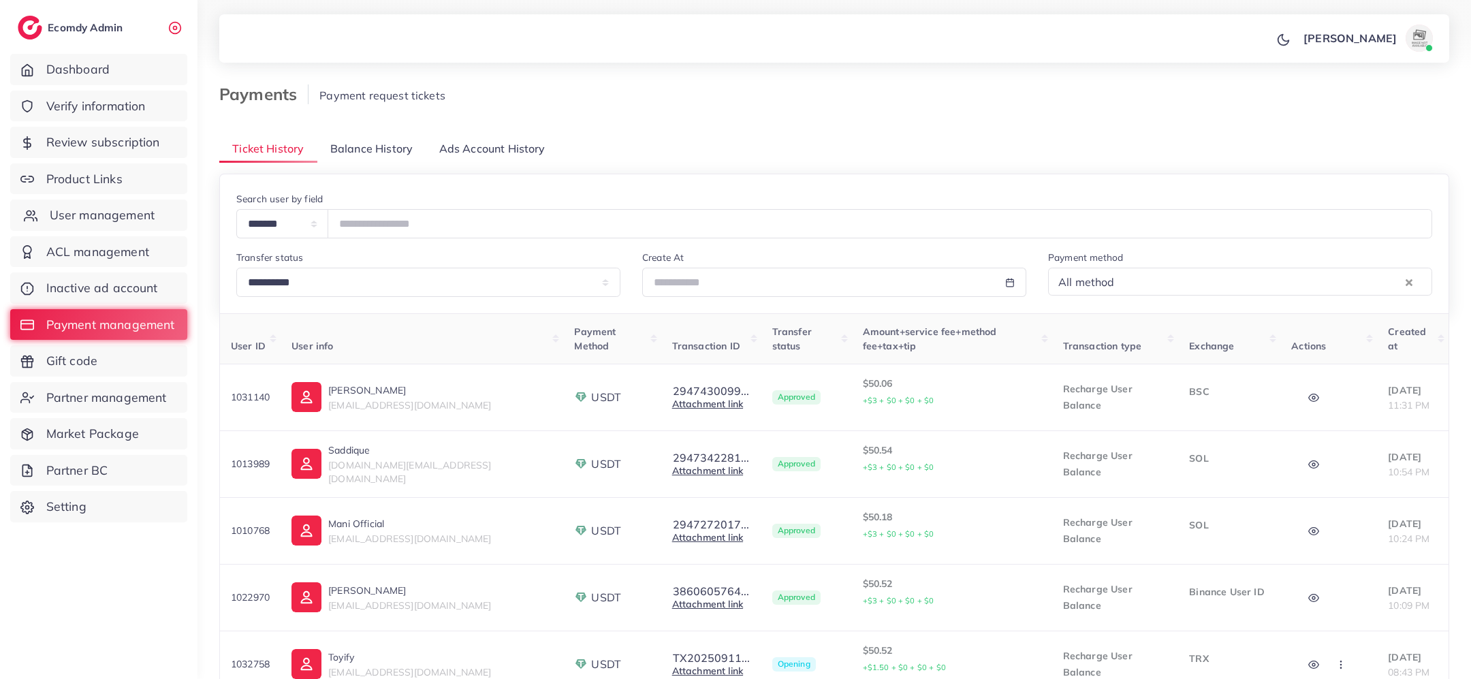  I want to click on a: Inactive ad account, so click(99, 288).